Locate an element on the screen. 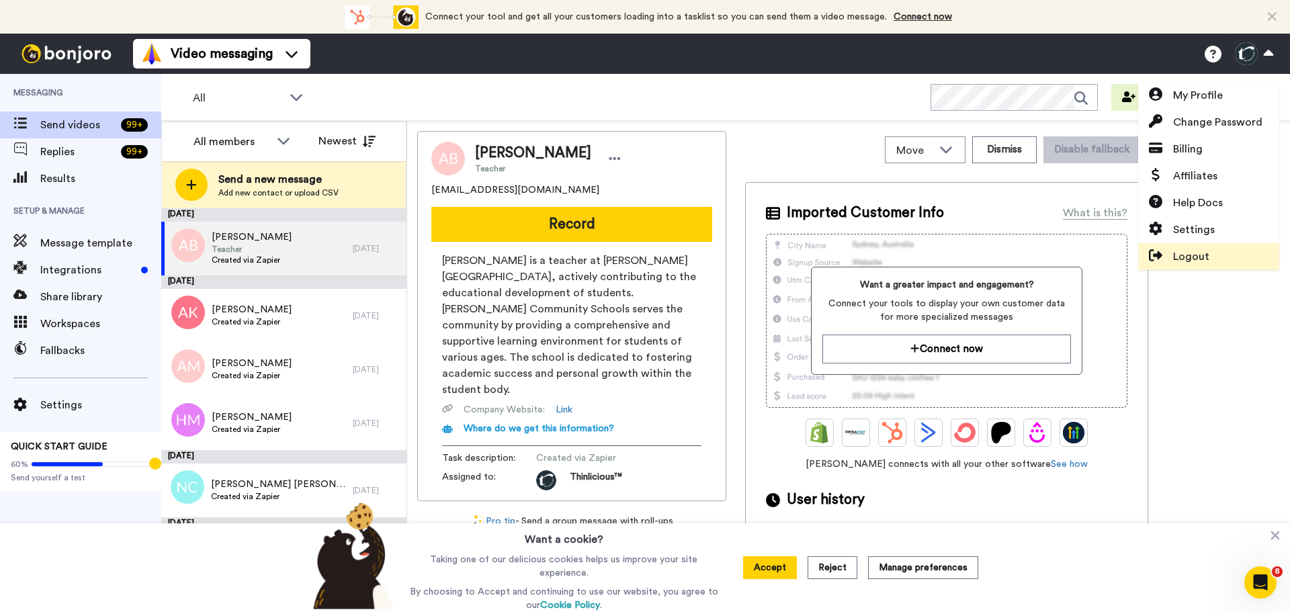 The height and width of the screenshot is (612, 1290). a: Pro tip is located at coordinates (493, 521).